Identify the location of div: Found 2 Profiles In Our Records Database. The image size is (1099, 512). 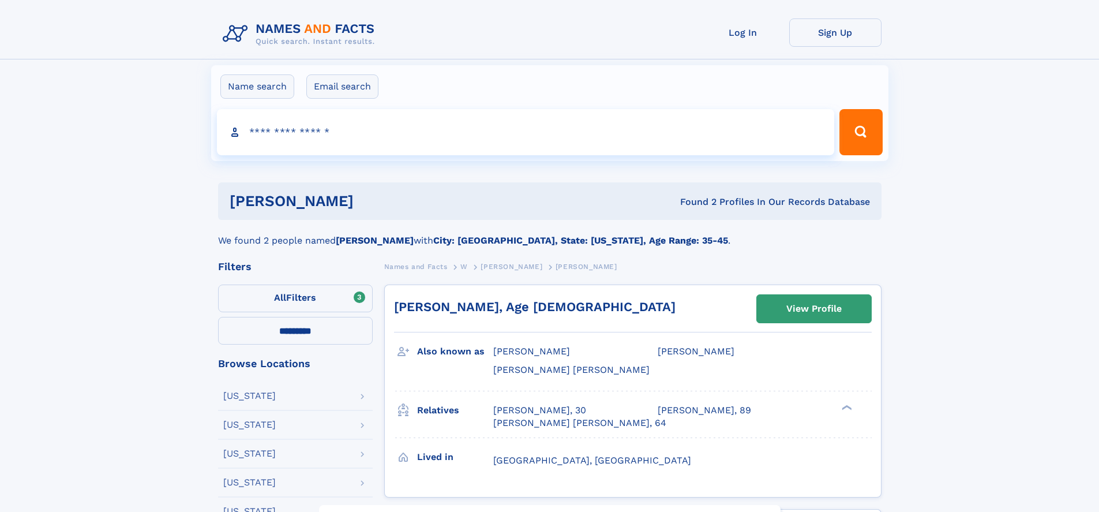
(693, 202).